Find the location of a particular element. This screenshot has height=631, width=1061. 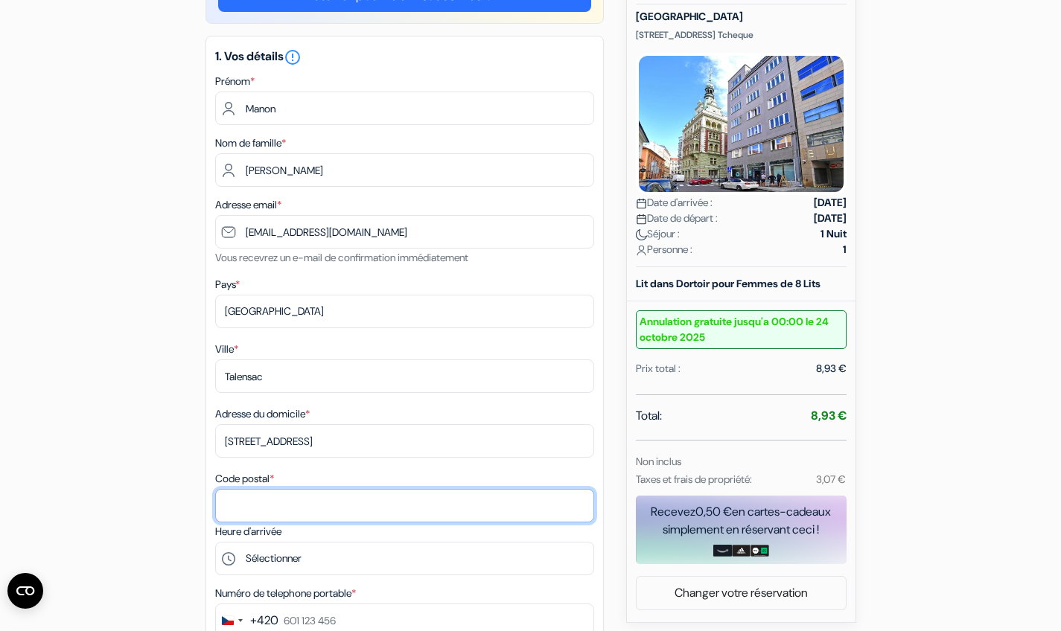

img: moon.svg is located at coordinates (641, 234).